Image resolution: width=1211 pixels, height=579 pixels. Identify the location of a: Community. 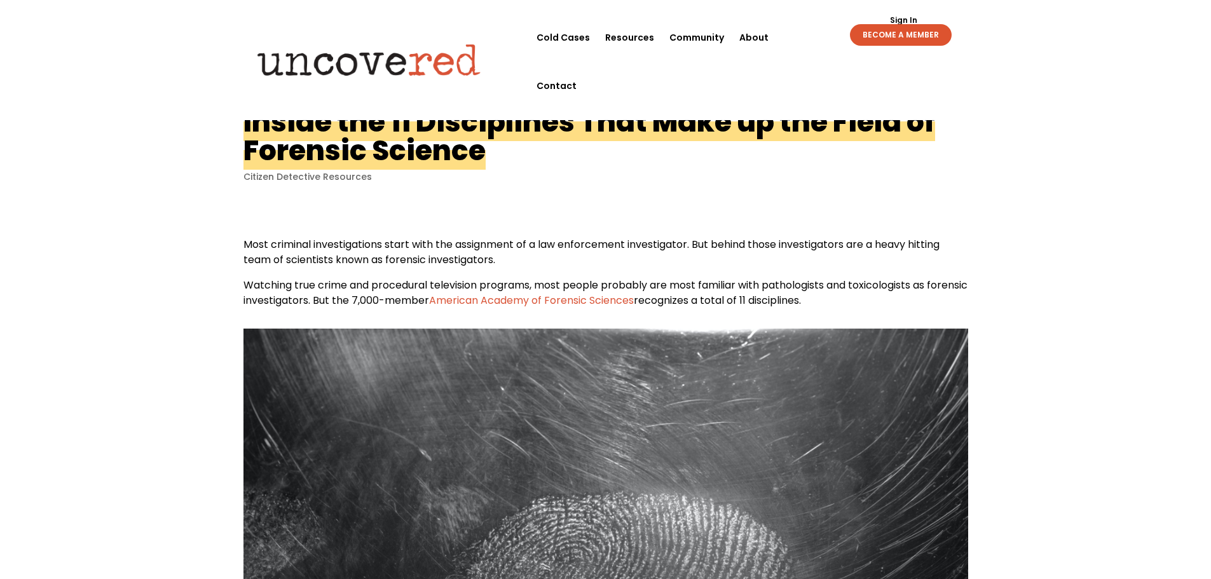
(697, 37).